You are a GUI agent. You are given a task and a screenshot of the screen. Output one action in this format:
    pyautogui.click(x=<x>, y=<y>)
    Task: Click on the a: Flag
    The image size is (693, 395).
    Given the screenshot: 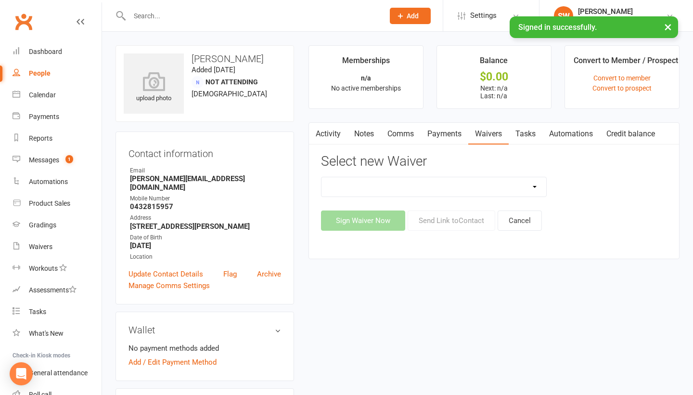 What is the action you would take?
    pyautogui.click(x=230, y=274)
    